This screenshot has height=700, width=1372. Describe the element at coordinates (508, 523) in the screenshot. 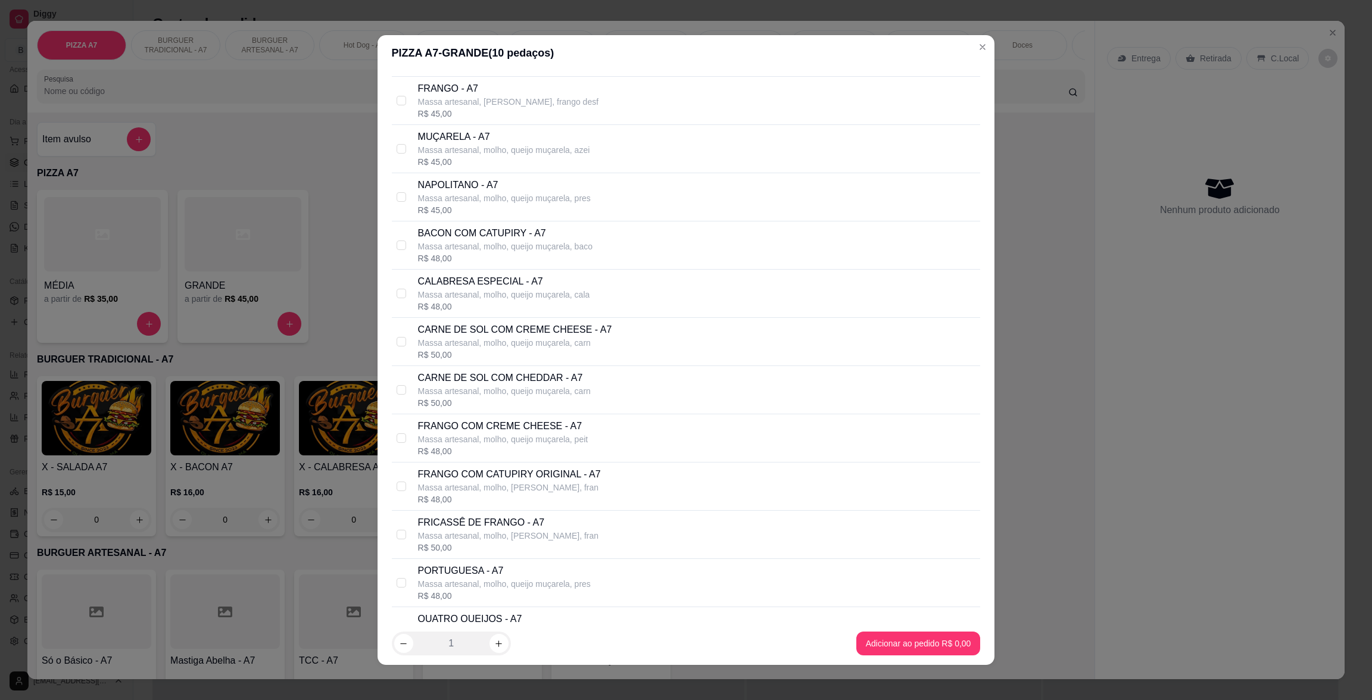

I see `p: FRICASSÊ DE FRANGO - A7` at that location.